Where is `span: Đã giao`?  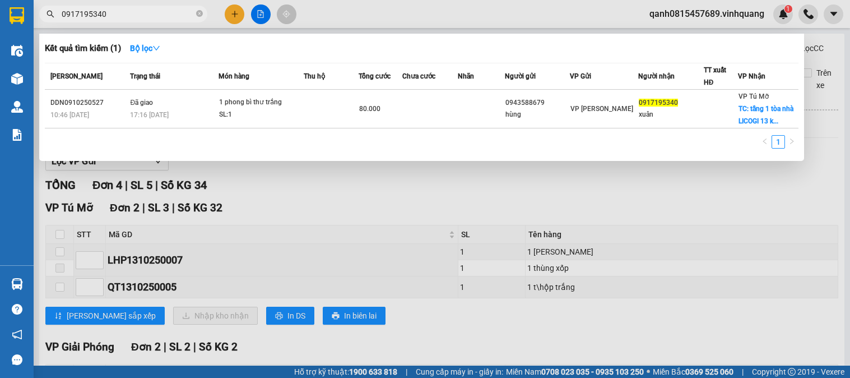
span: Đã giao is located at coordinates (141, 103).